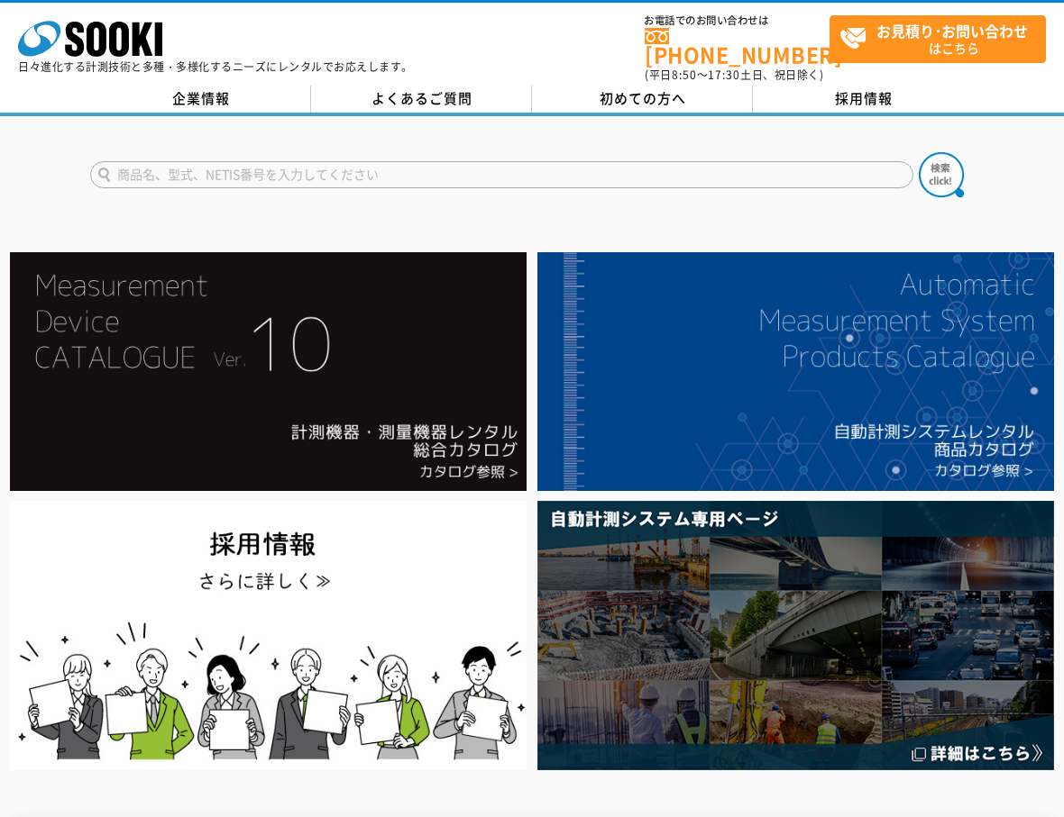 The width and height of the screenshot is (1064, 817). What do you see at coordinates (215, 67) in the screenshot?
I see `p: 日々進化する計測技術と多種・多様化するニーズにレンタルでお応えします。` at bounding box center [215, 67].